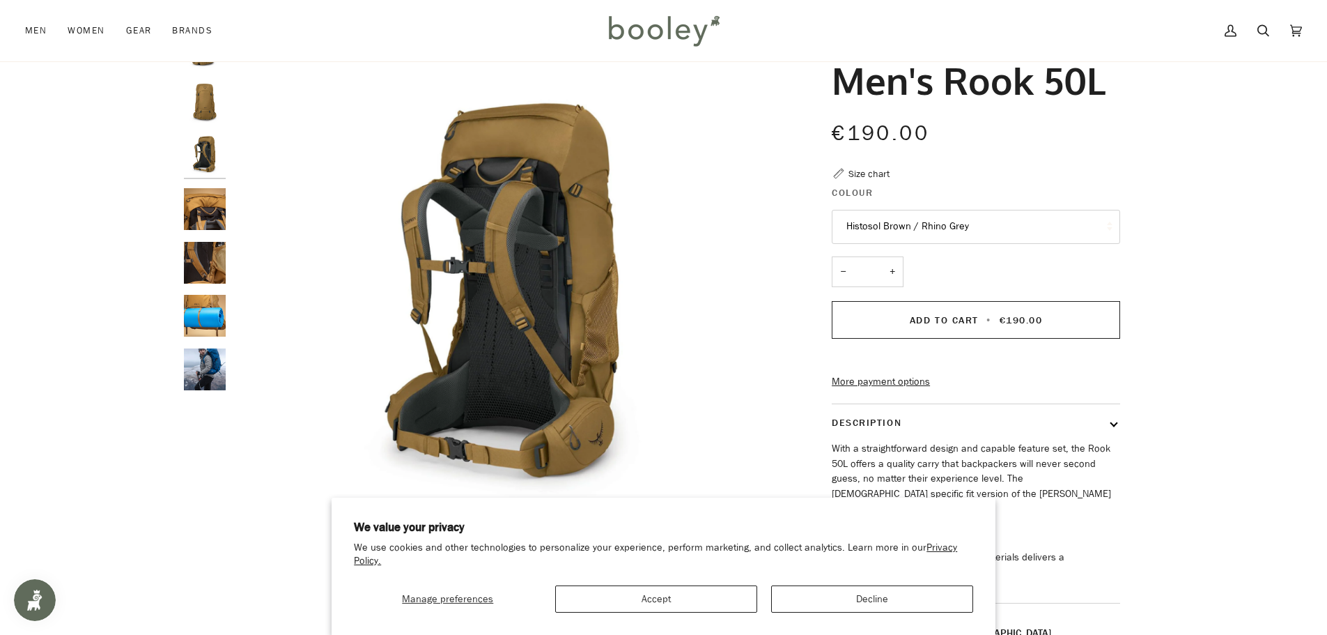 This screenshot has height=635, width=1327. What do you see at coordinates (663, 527) in the screenshot?
I see `h2: We value your privacy` at bounding box center [663, 527].